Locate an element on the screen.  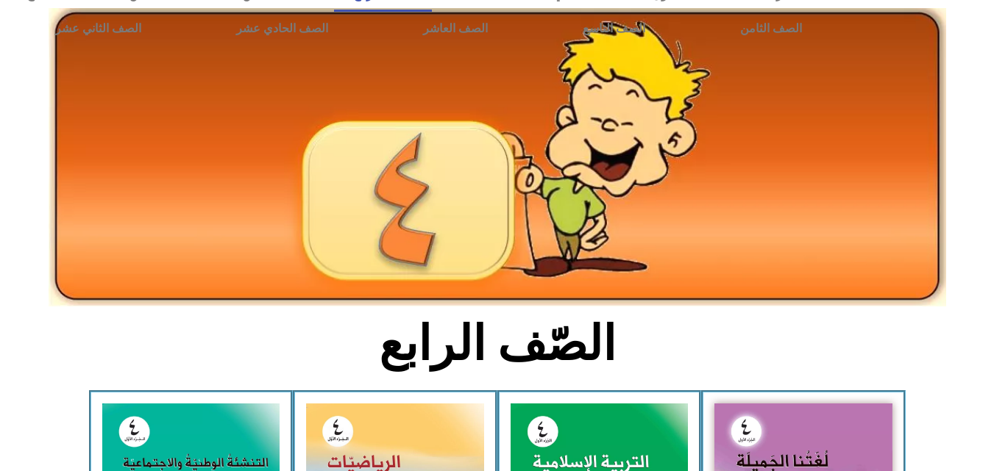
a: الصف الحادي عشر is located at coordinates (282, 29).